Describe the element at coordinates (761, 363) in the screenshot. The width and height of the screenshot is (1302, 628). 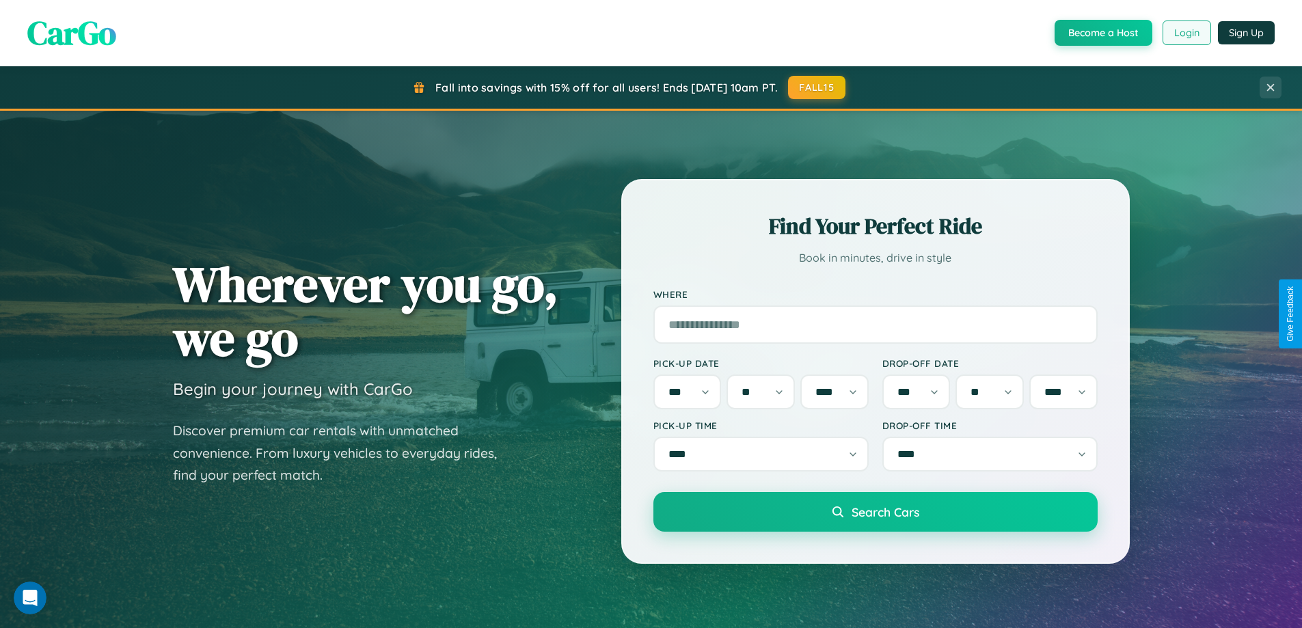
I see `label: Pick-up Date` at that location.